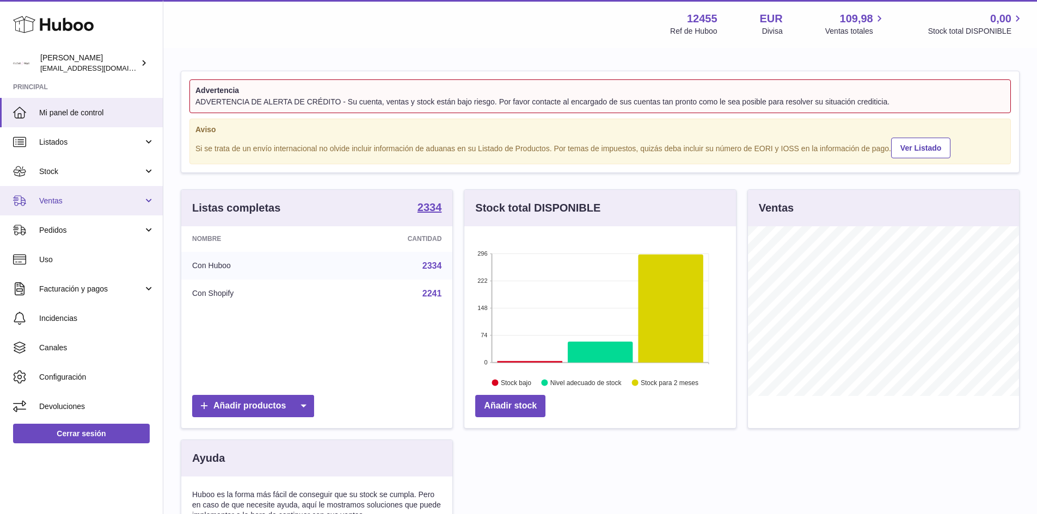 Image resolution: width=1037 pixels, height=514 pixels. Describe the element at coordinates (516, 383) in the screenshot. I see `text: Stock bajo` at that location.